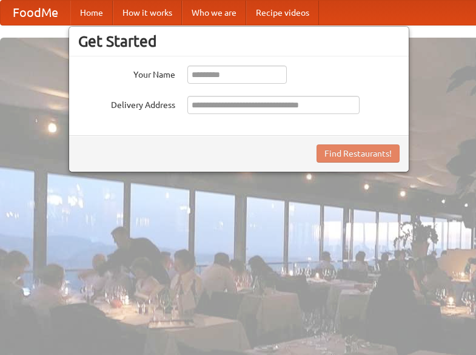  What do you see at coordinates (127, 103) in the screenshot?
I see `label: Delivery Address` at bounding box center [127, 103].